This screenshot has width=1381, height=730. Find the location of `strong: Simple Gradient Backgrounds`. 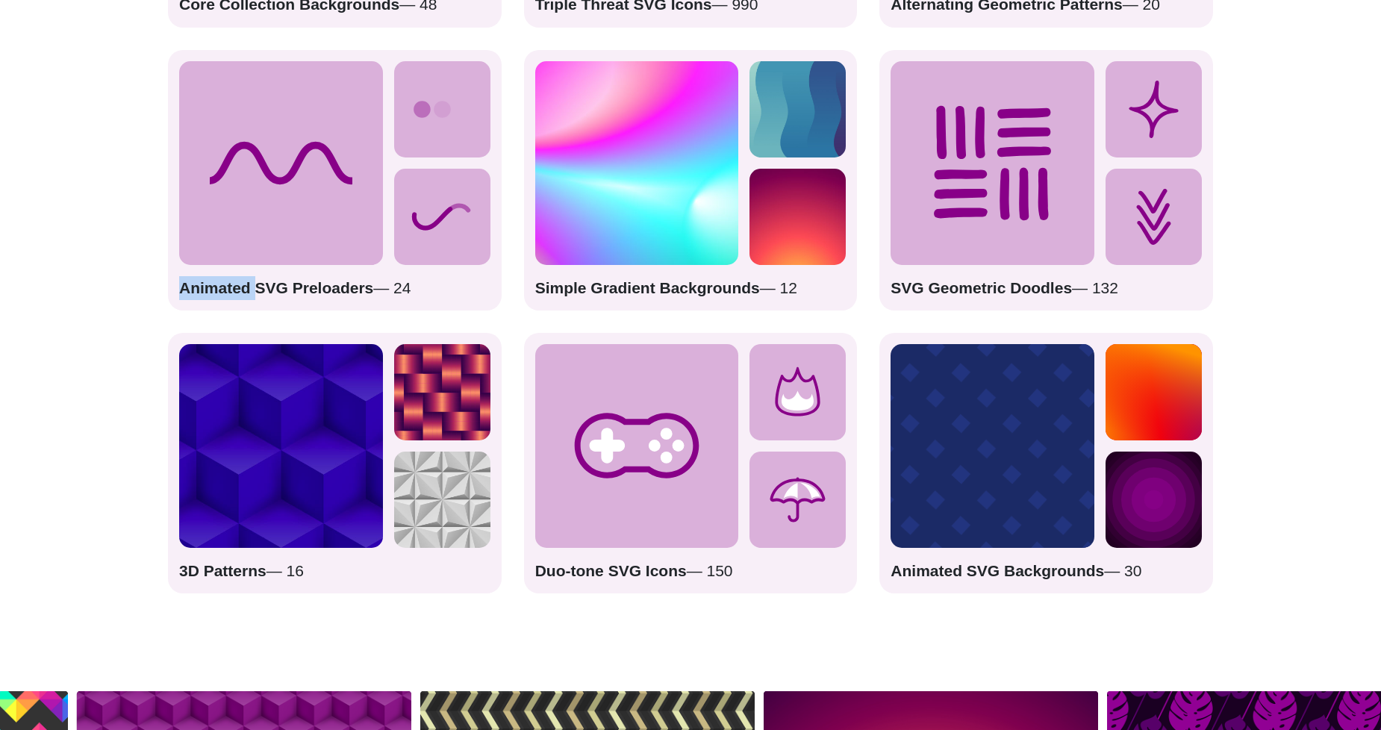

strong: Simple Gradient Backgrounds is located at coordinates (647, 287).